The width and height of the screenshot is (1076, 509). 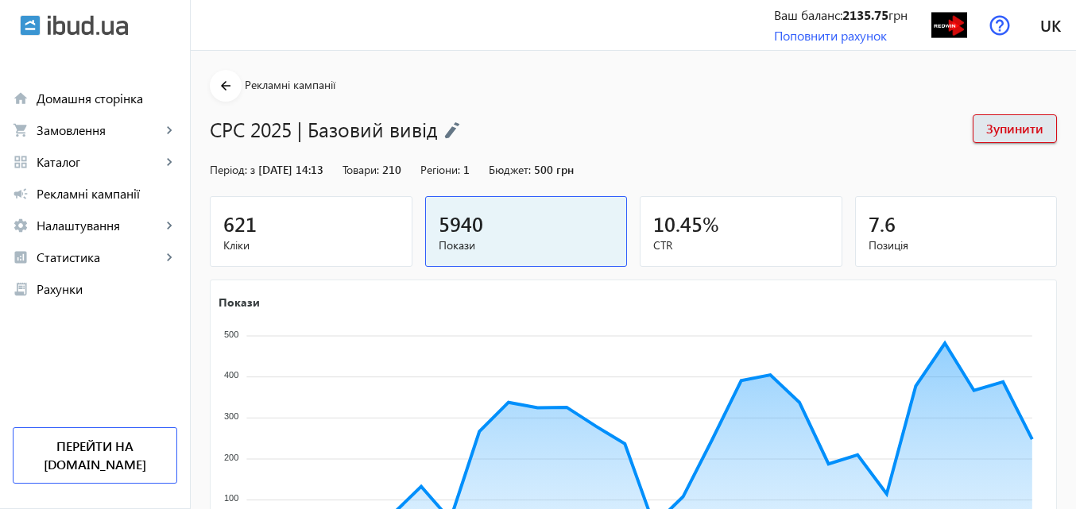 I want to click on span: Каталог, so click(x=99, y=162).